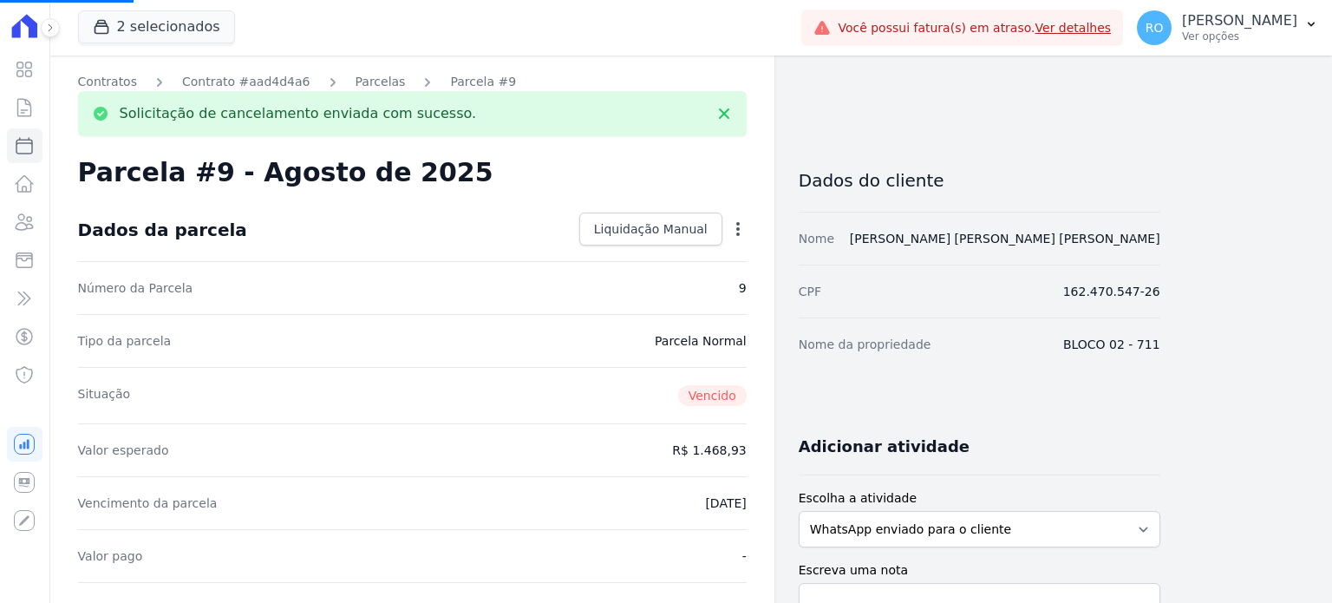 Image resolution: width=1332 pixels, height=603 pixels. Describe the element at coordinates (865, 344) in the screenshot. I see `dt: Nome da propriedade` at that location.